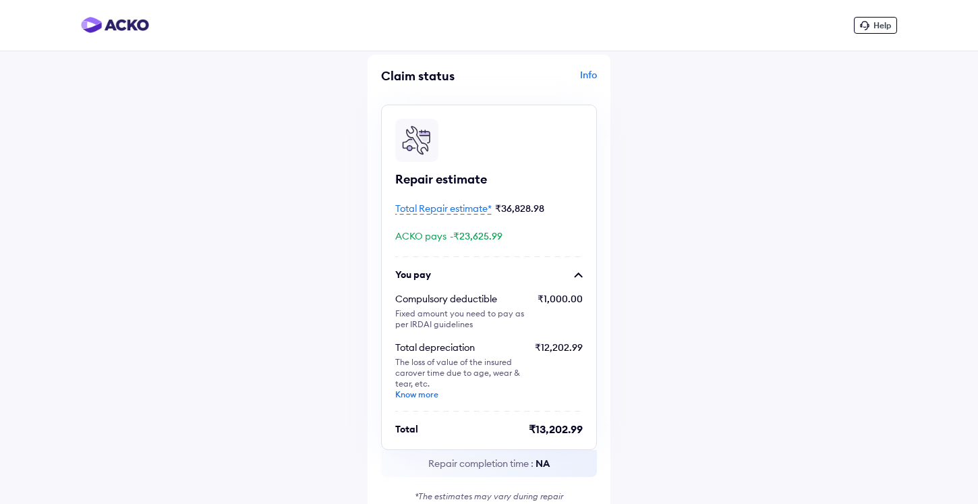 This screenshot has width=978, height=504. I want to click on img: horizontal-gradient.png, so click(115, 25).